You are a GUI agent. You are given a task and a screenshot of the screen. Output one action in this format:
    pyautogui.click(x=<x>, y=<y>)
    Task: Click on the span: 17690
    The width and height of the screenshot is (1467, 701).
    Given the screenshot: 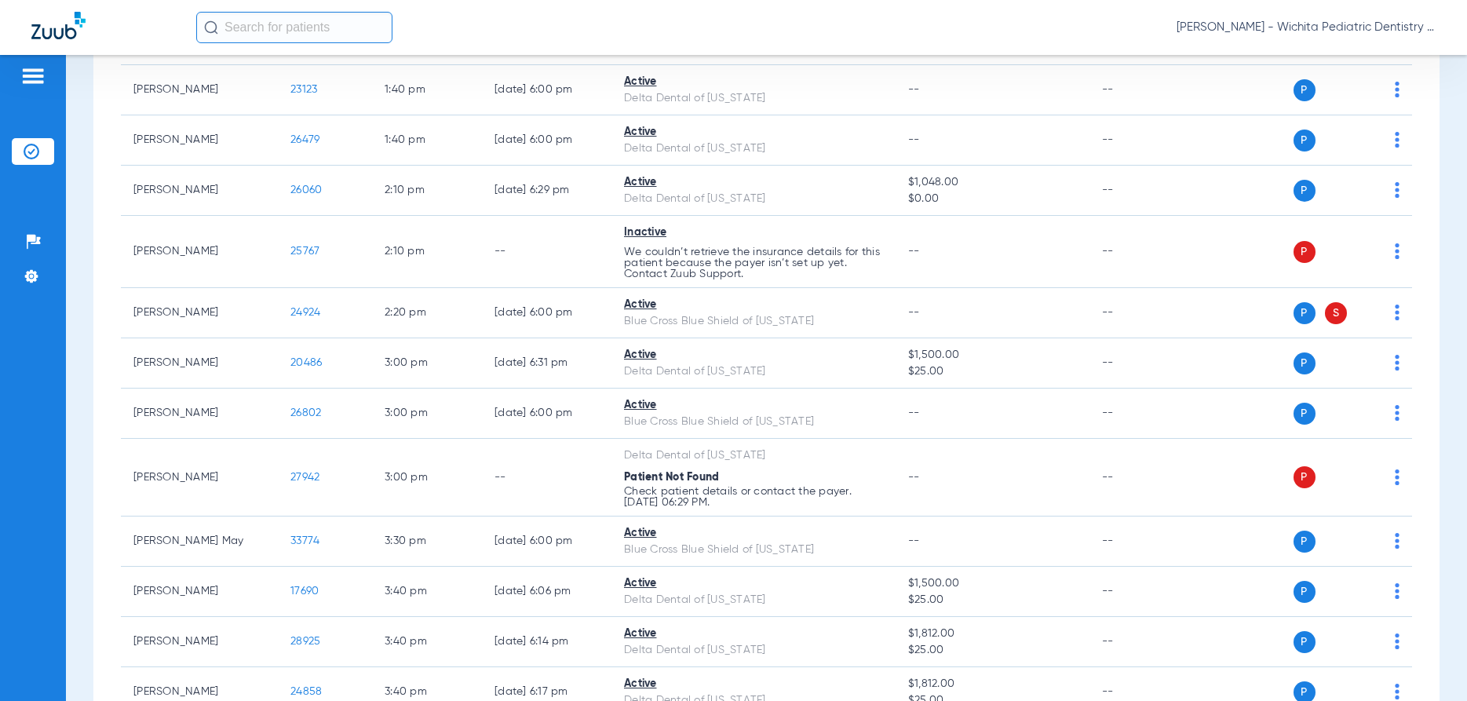 What is the action you would take?
    pyautogui.click(x=305, y=591)
    